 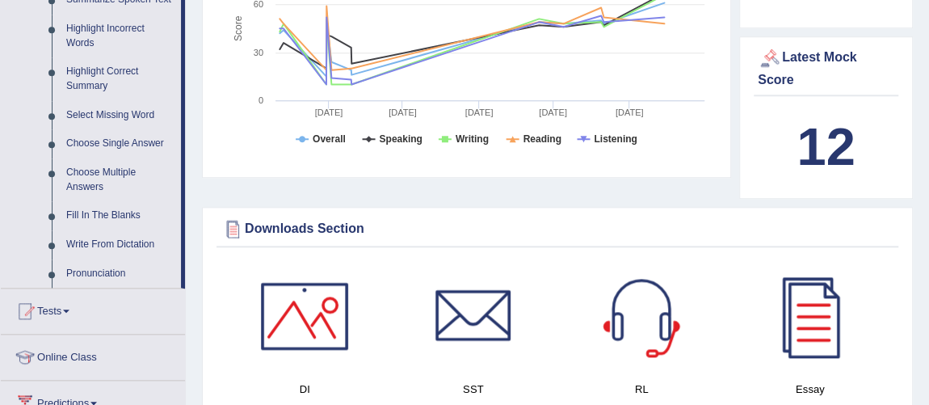 What do you see at coordinates (120, 36) in the screenshot?
I see `a: Highlight Incorrect Words` at bounding box center [120, 36].